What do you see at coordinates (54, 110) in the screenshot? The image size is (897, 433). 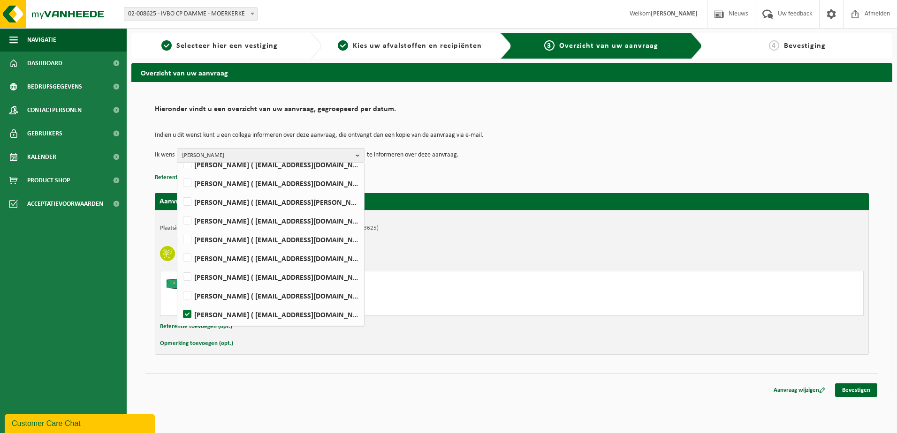 I see `span: Contactpersonen` at bounding box center [54, 110].